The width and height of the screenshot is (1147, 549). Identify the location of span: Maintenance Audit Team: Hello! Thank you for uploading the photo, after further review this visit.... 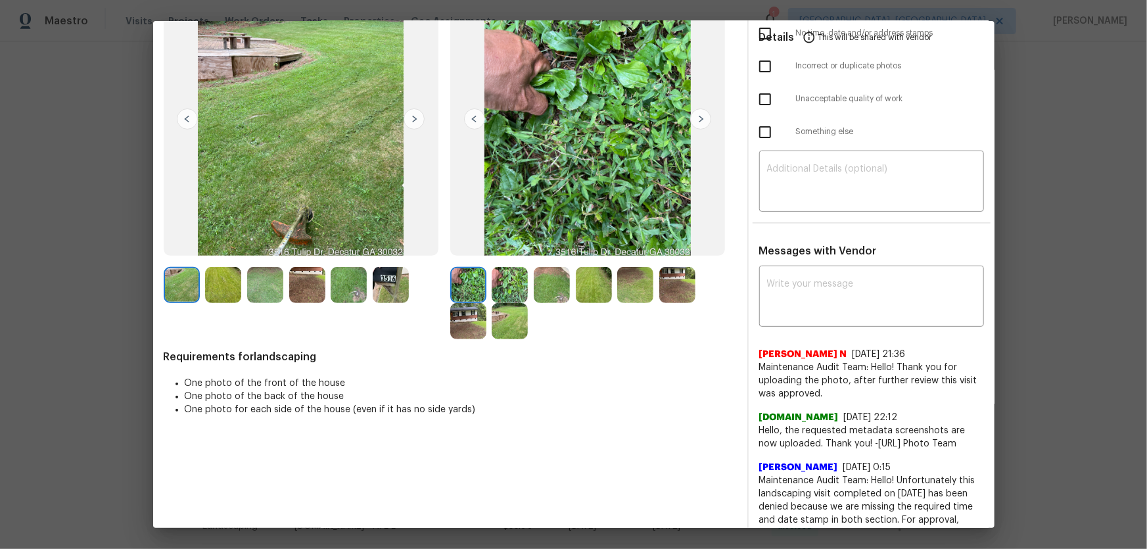
(872, 381).